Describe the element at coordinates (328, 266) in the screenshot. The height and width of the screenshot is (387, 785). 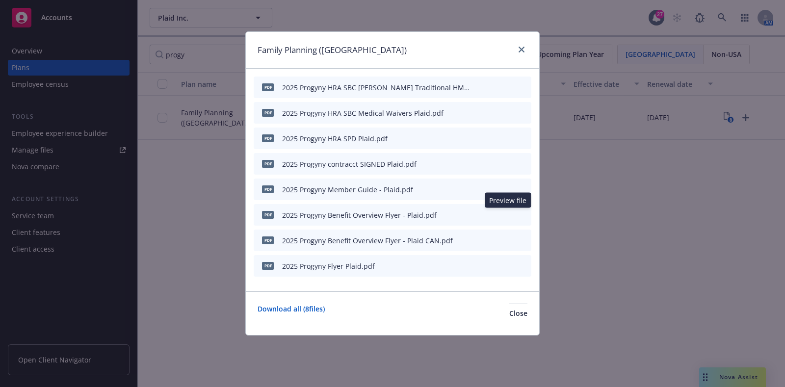
I see `div: 2025 Progyny Flyer Plaid.pdf` at that location.